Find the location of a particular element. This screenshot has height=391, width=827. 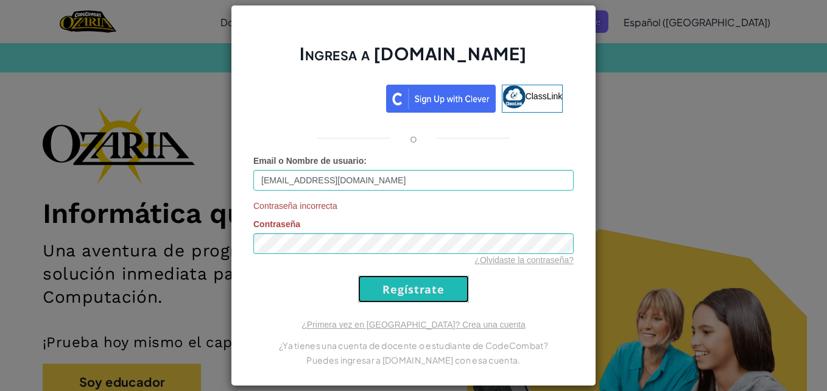

span: ClassLink is located at coordinates (544, 96).